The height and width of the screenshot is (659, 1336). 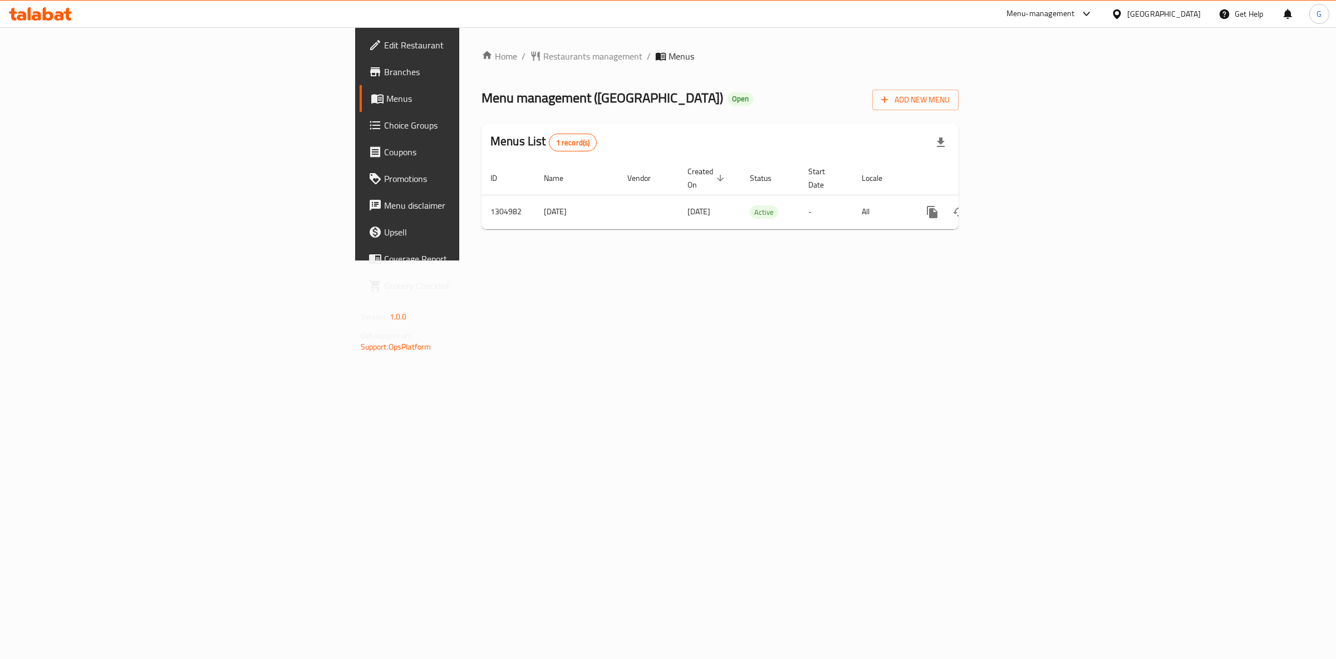 I want to click on a: Coverage Report, so click(x=469, y=259).